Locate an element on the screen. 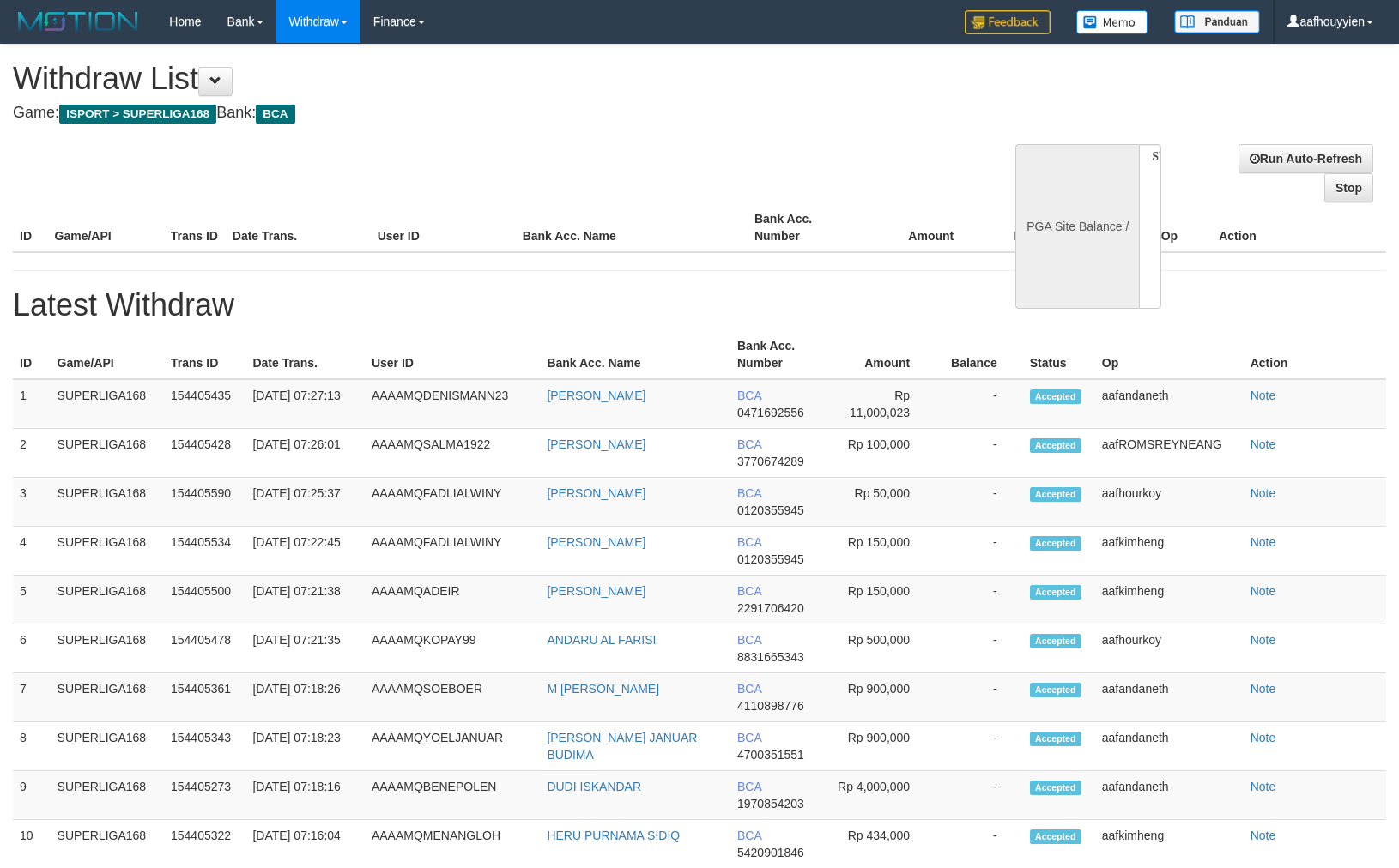 The image size is (1399, 868). th: ID is located at coordinates (32, 354).